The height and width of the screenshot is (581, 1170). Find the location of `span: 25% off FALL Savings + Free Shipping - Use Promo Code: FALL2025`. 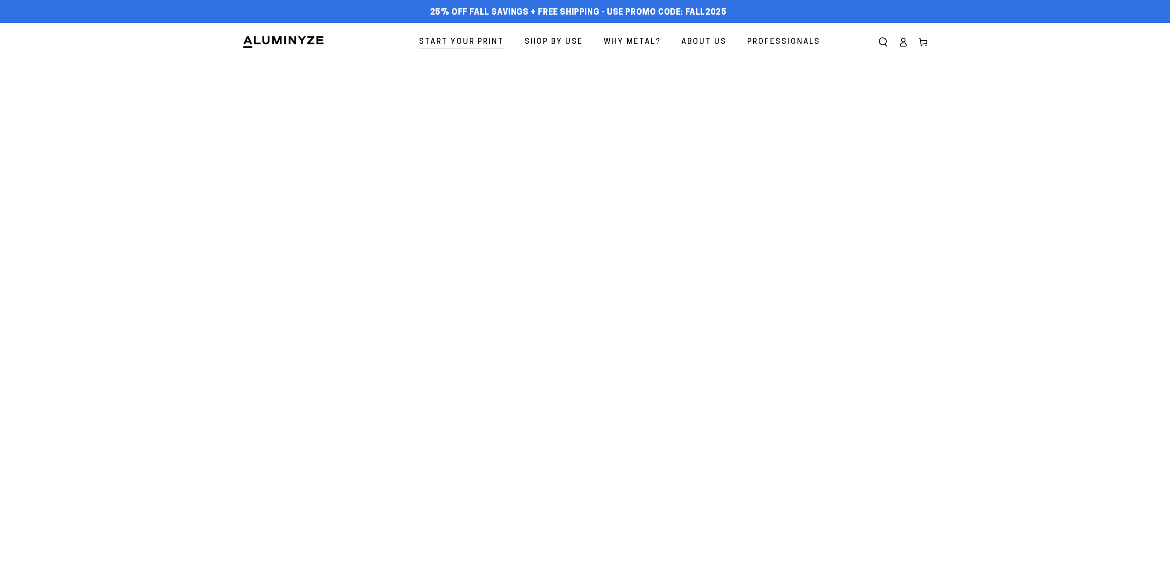

span: 25% off FALL Savings + Free Shipping - Use Promo Code: FALL2025 is located at coordinates (578, 13).